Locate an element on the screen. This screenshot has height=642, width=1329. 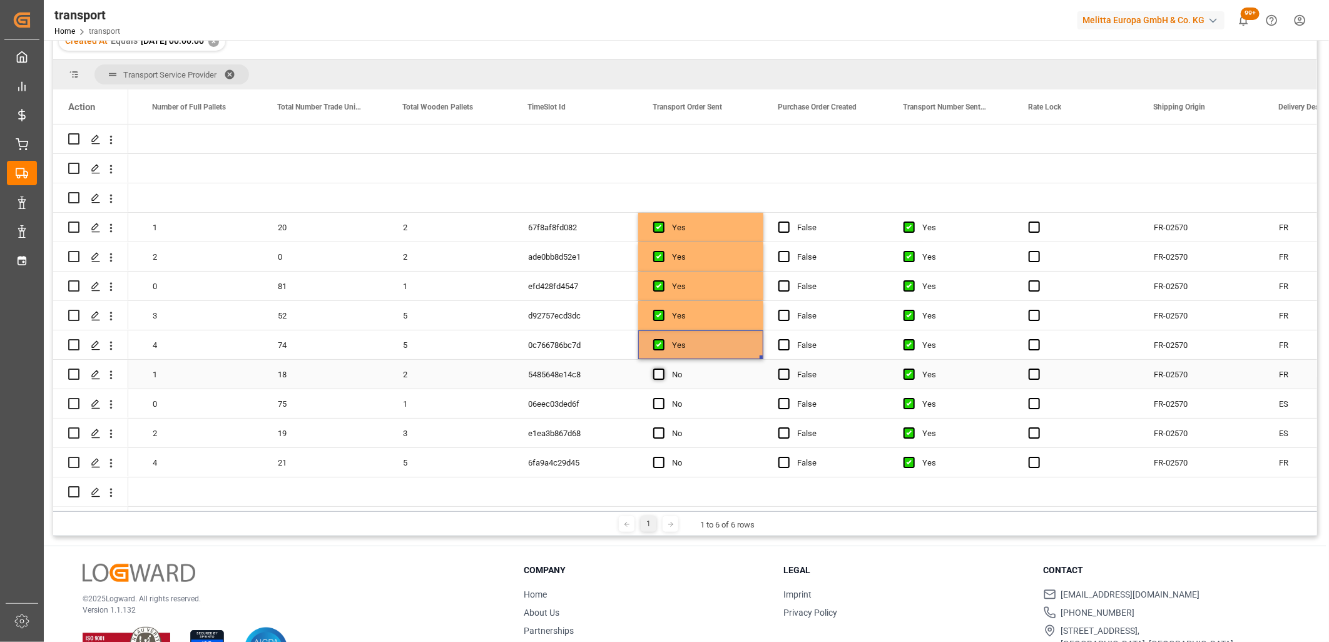
div: 81 is located at coordinates (325, 286).